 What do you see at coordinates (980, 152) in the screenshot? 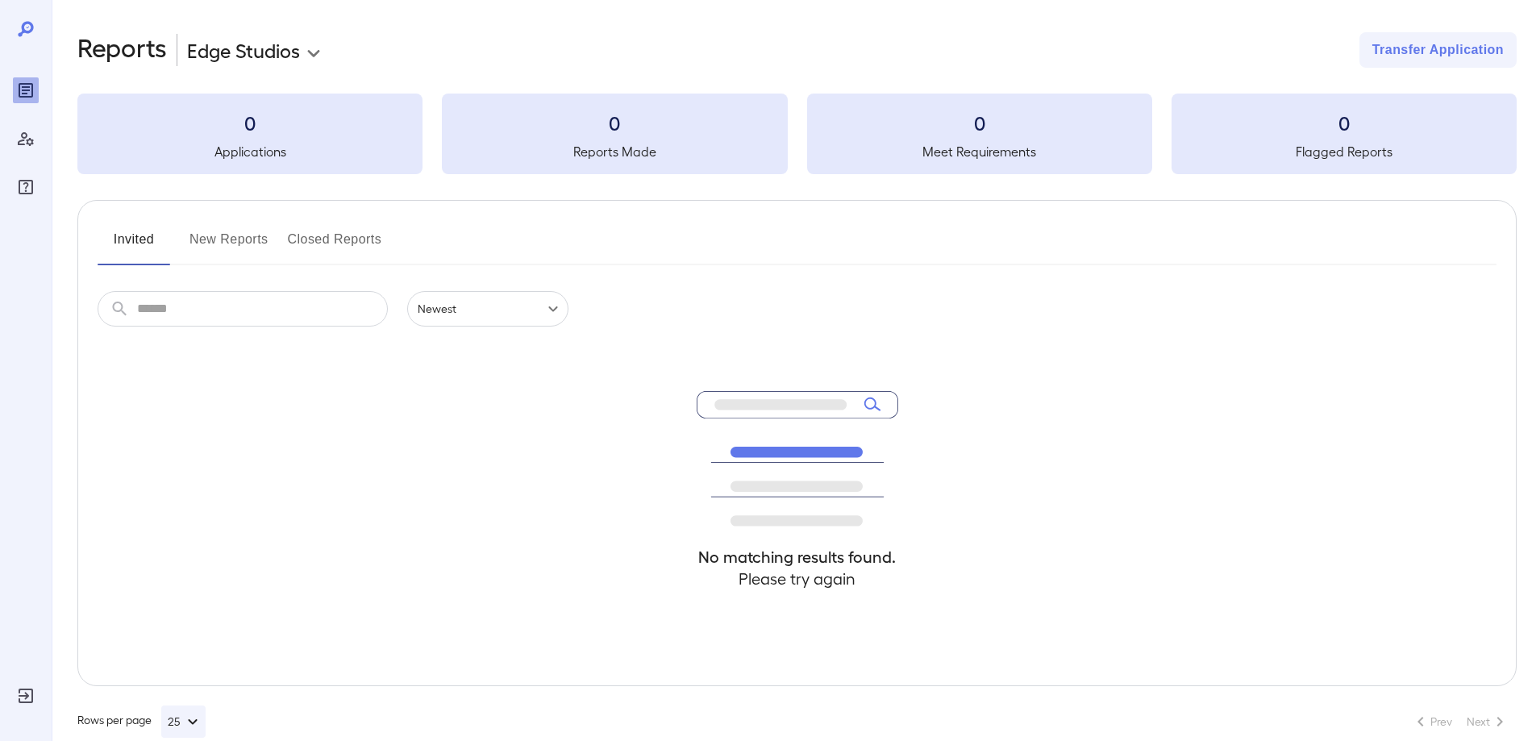
I see `h5: Meet Requirements` at bounding box center [980, 152].